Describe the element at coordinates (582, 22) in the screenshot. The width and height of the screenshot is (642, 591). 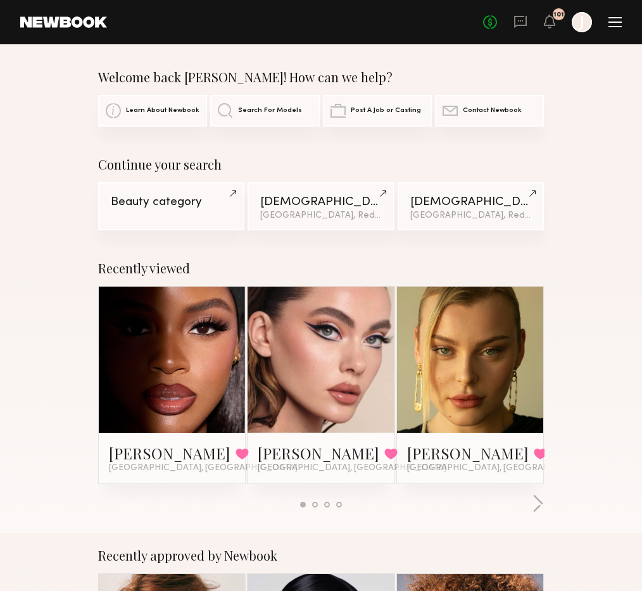
I see `a: J` at that location.